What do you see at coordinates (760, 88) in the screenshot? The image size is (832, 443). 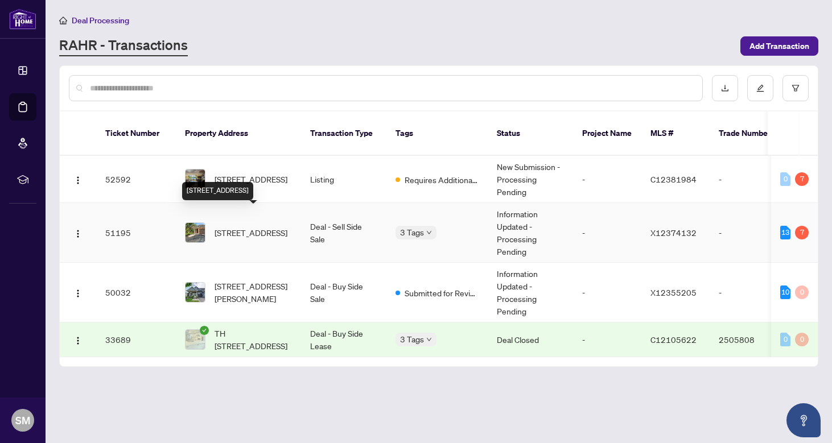 I see `button: edit` at bounding box center [760, 88].